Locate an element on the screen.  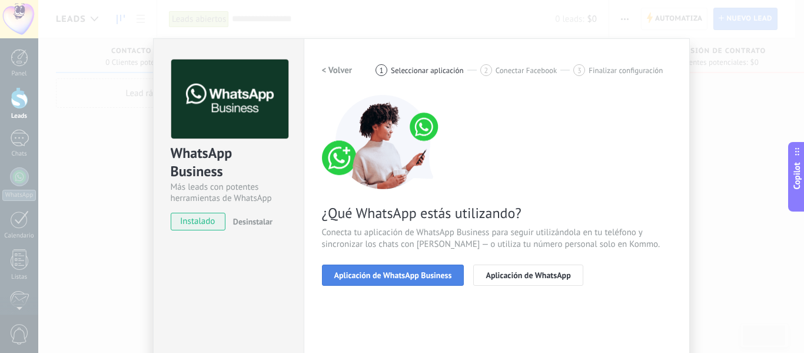
span: Seleccionar aplicación is located at coordinates (427, 70).